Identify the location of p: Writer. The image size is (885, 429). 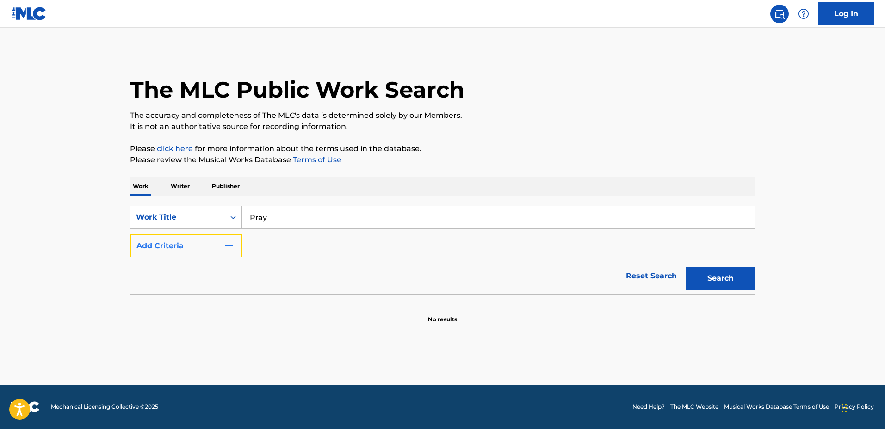
(180, 186).